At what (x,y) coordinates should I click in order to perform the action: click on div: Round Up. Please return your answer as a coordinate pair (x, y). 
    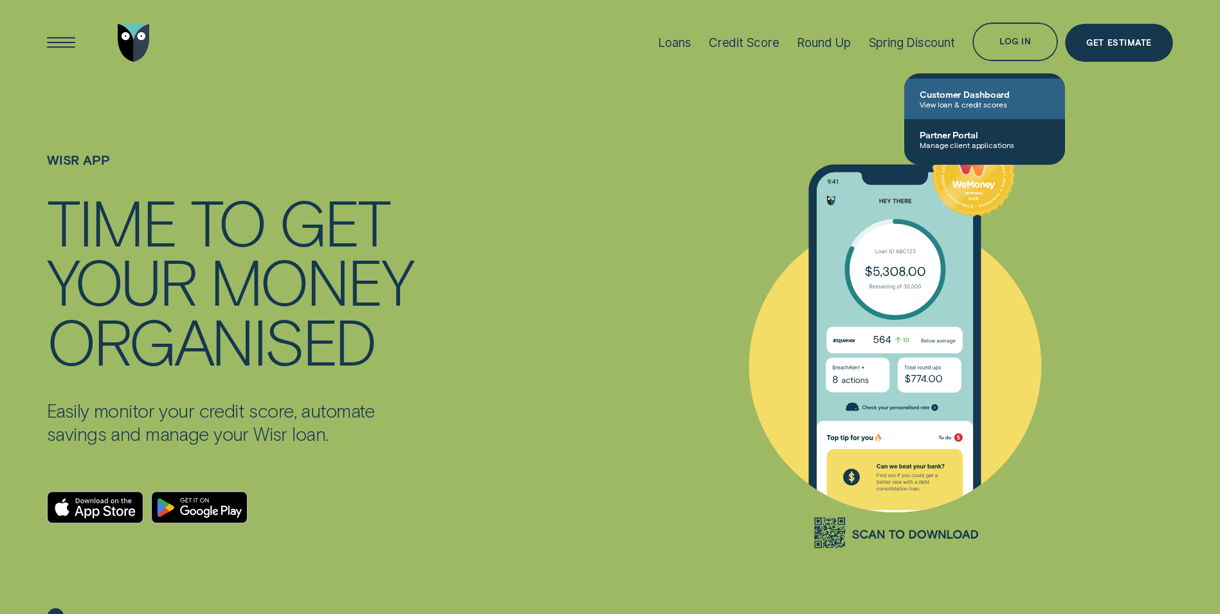
    Looking at the image, I should click on (824, 42).